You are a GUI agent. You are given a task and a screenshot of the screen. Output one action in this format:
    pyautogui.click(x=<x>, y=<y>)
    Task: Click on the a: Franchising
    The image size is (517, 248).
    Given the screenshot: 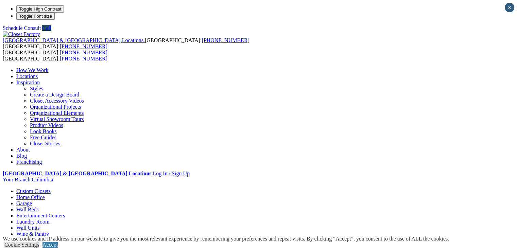 What is the action you would take?
    pyautogui.click(x=29, y=162)
    